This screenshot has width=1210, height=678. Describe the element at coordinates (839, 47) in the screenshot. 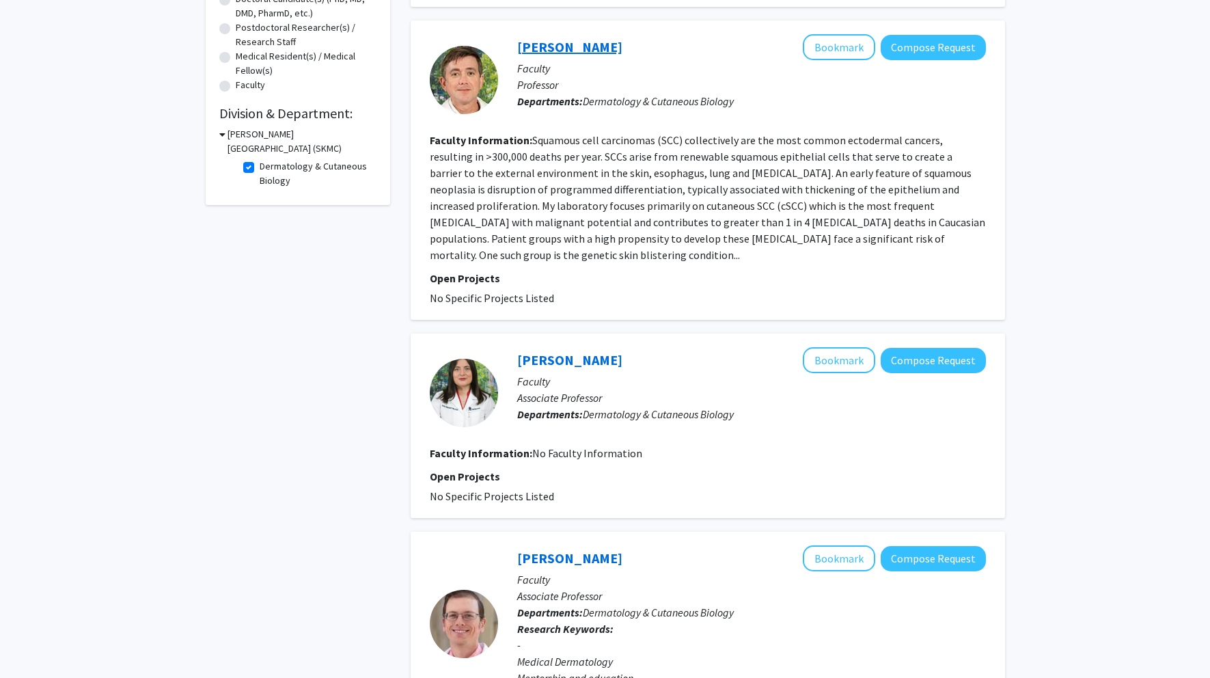

I see `button: Add Andrew South to Bookmarks` at that location.